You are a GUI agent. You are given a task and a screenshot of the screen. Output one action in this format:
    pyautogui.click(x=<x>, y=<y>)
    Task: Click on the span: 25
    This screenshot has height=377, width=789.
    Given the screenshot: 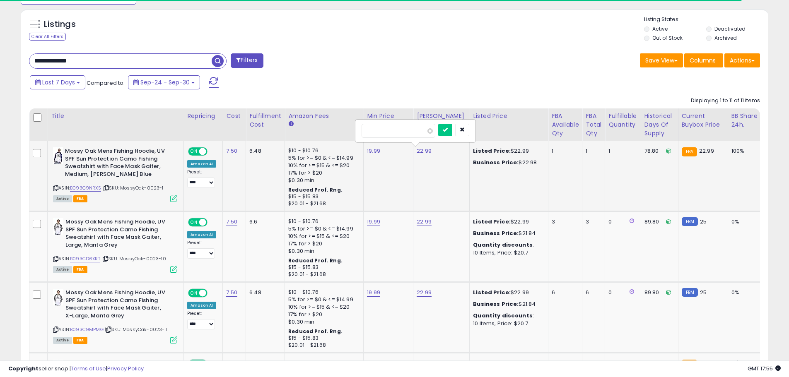 What is the action you would take?
    pyautogui.click(x=703, y=292)
    